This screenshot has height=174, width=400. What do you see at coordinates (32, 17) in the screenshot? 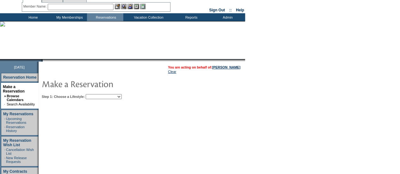
I see `td: Home` at bounding box center [32, 17].